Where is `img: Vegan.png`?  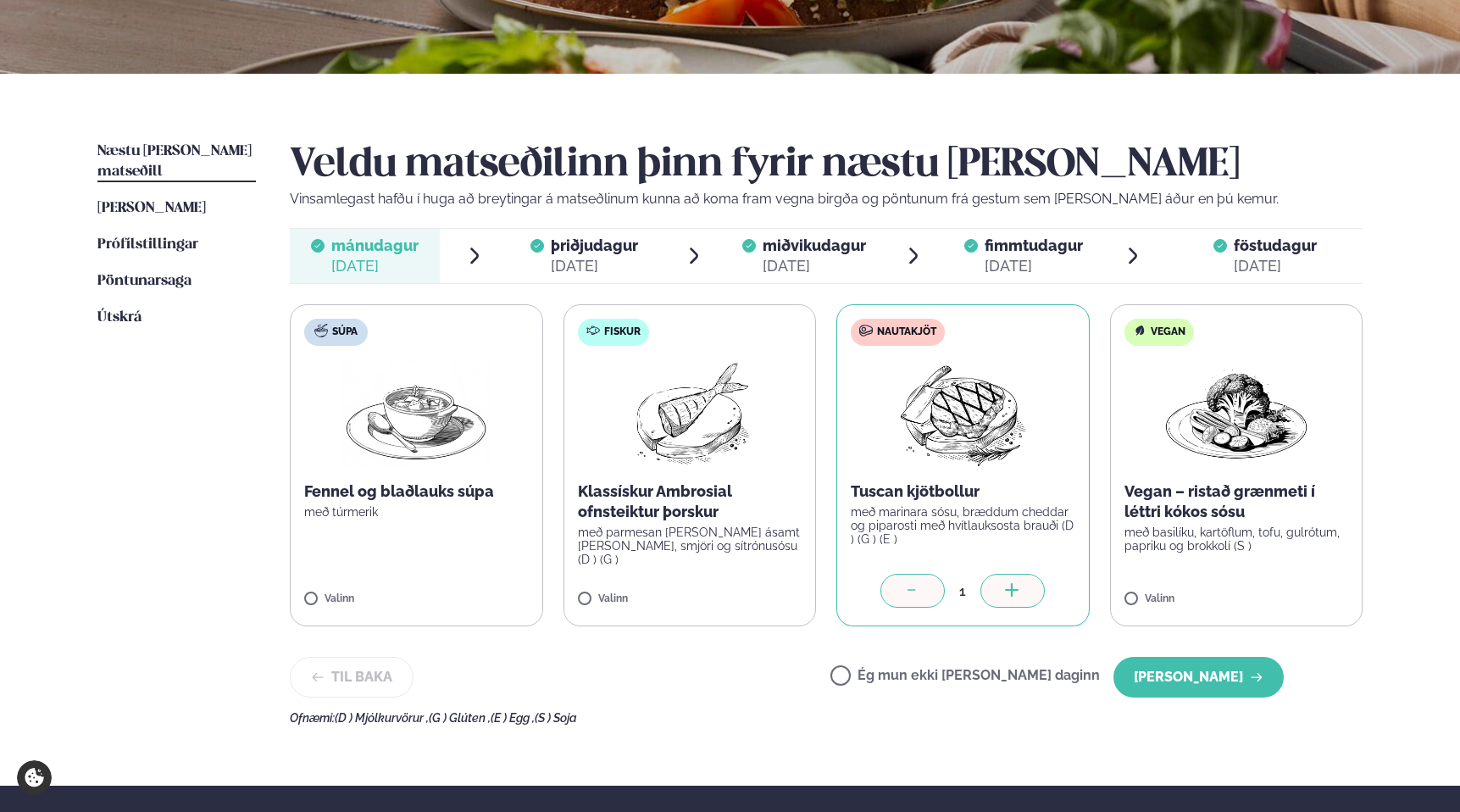
img: Vegan.png is located at coordinates (1236, 414).